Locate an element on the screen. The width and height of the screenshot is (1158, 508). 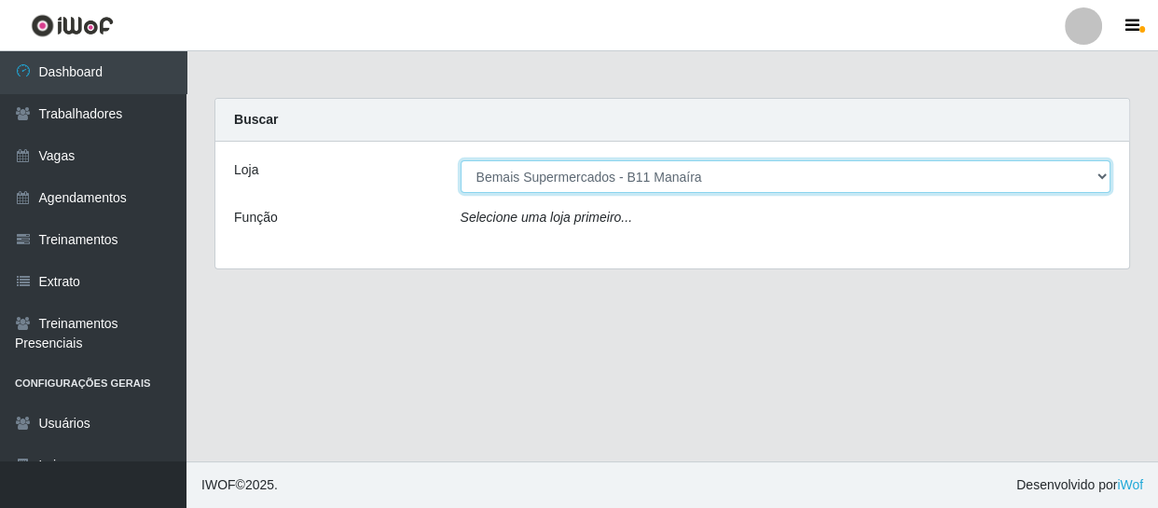
a: iWof is located at coordinates (1130, 485).